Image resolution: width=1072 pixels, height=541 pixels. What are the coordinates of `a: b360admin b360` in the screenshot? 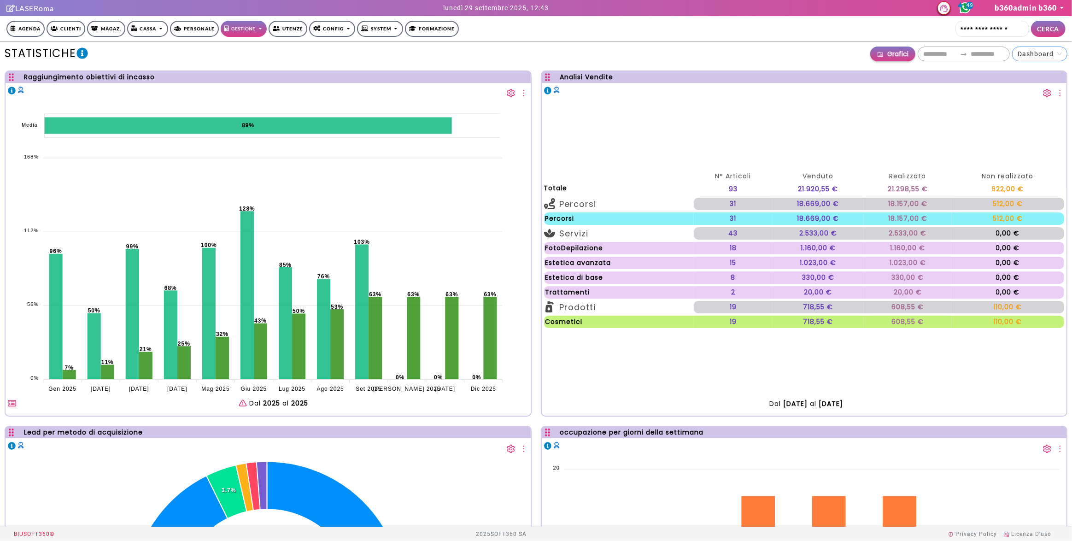 It's located at (1030, 7).